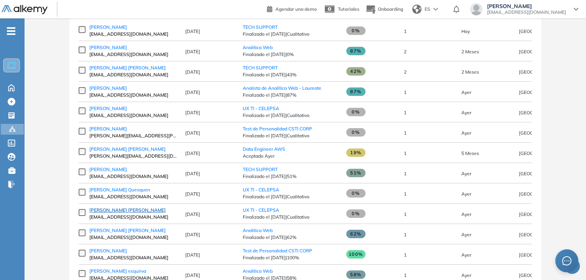 The height and width of the screenshot is (280, 586). I want to click on img: Logo, so click(25, 10).